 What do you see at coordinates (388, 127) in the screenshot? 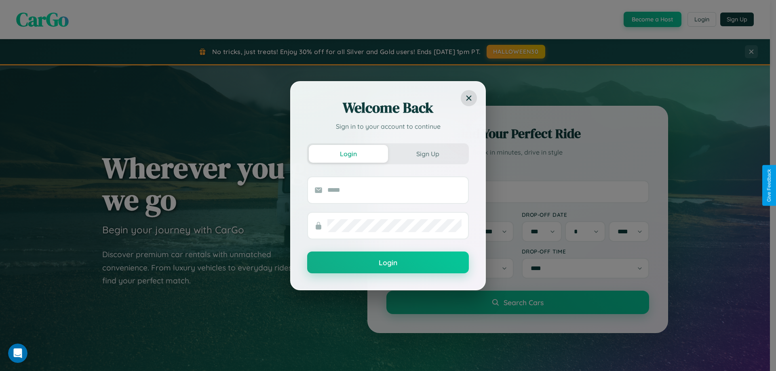
I see `p: Sign in to your account to continue` at bounding box center [388, 127].